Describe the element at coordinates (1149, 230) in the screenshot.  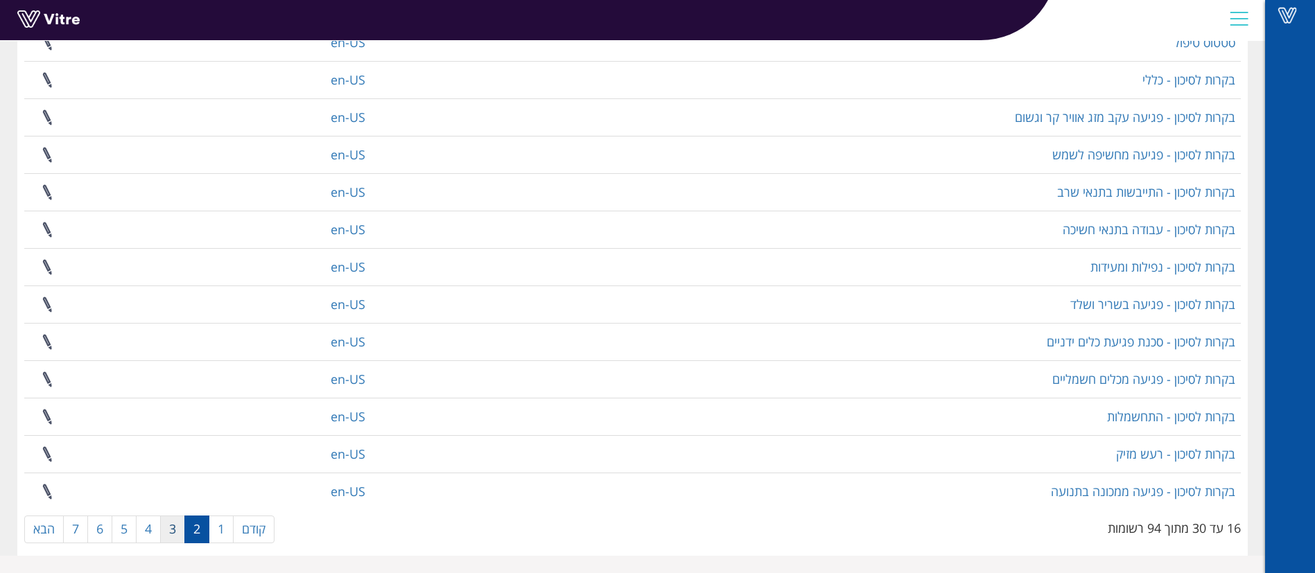
I see `a: בקרות לסיכון - עבודה בתנאי חשיכה` at that location.